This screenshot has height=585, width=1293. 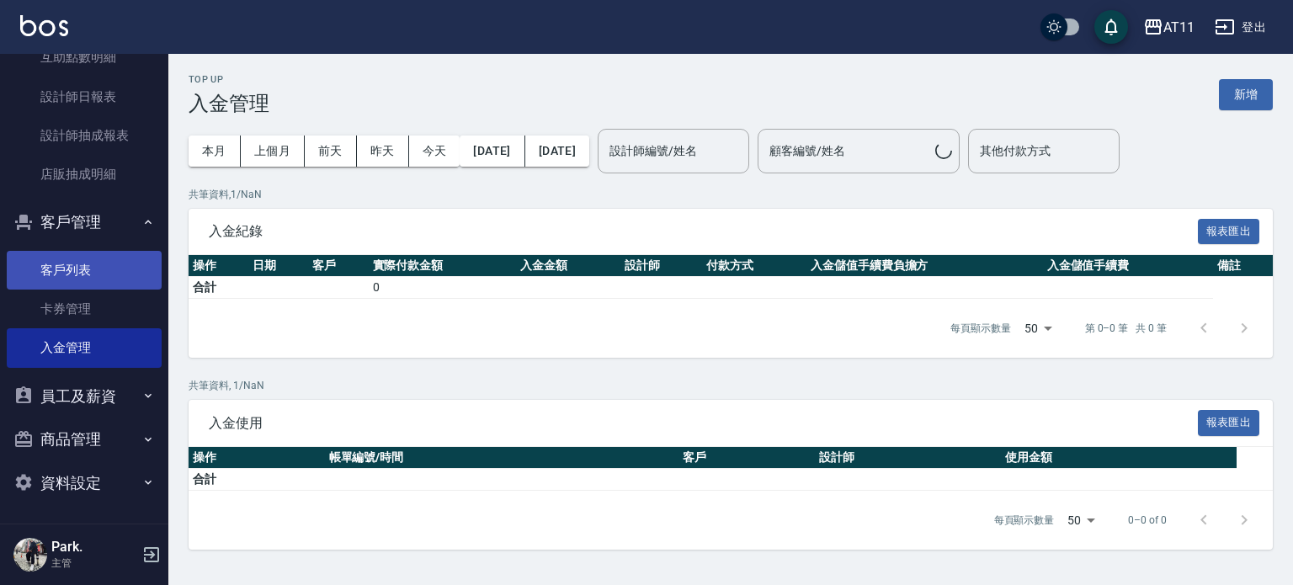 What do you see at coordinates (84, 348) in the screenshot?
I see `a: 入金管理` at bounding box center [84, 348].